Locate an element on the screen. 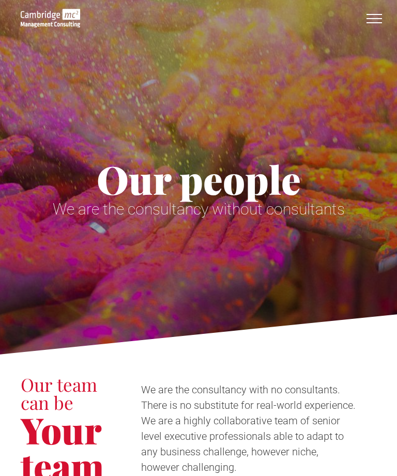 The width and height of the screenshot is (397, 476). span: We are the consultancy without consultants is located at coordinates (198, 209).